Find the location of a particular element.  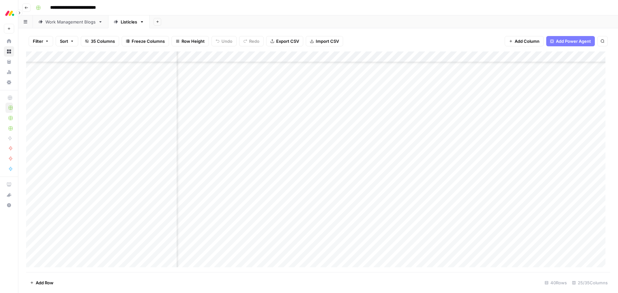

span: Add Row is located at coordinates (44, 283).